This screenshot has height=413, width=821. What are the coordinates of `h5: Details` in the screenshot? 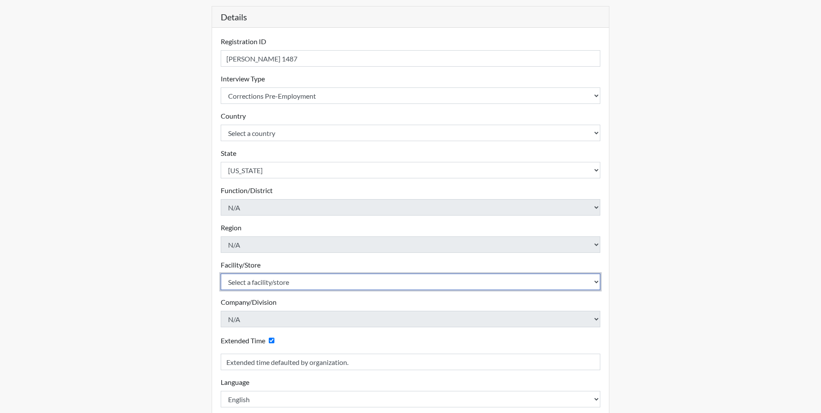 It's located at (411, 17).